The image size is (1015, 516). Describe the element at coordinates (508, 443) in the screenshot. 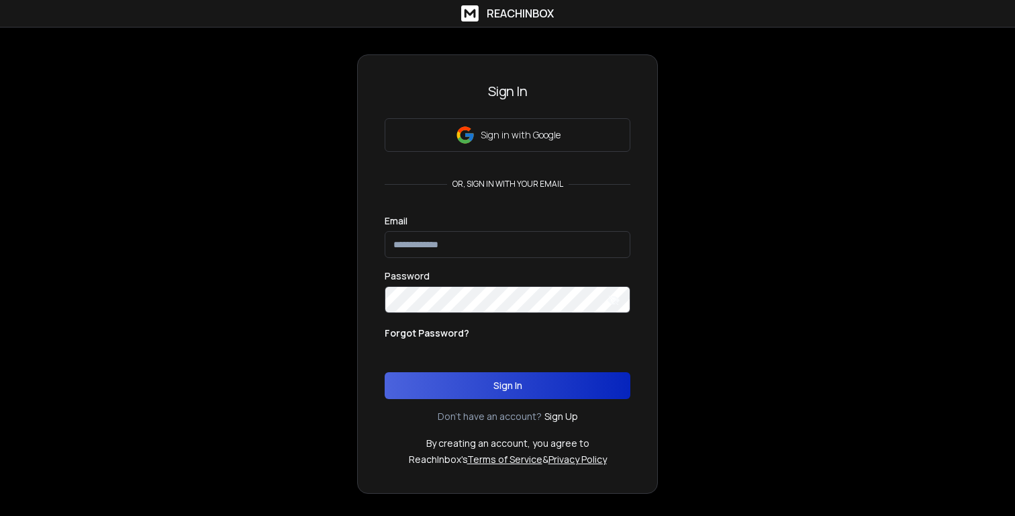

I see `p: By creating an account, you agree to` at that location.